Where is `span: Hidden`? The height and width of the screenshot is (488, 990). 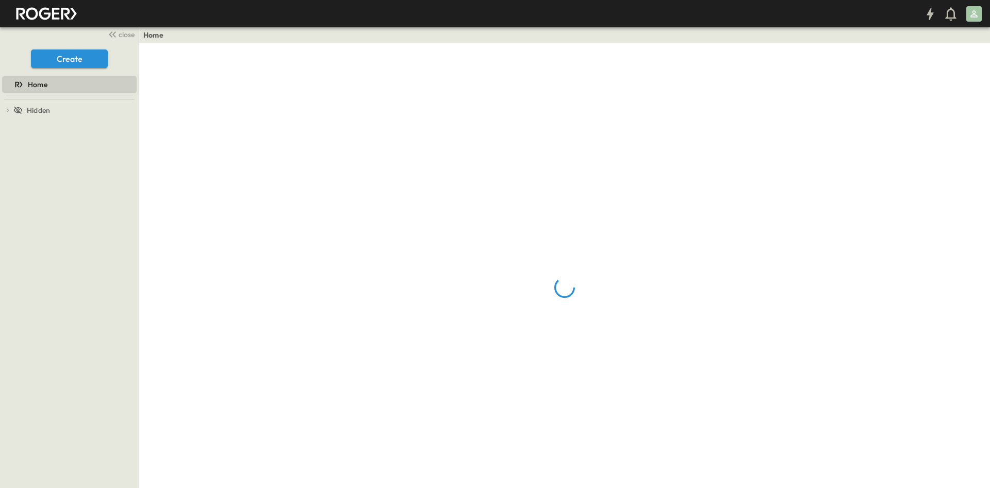
span: Hidden is located at coordinates (38, 110).